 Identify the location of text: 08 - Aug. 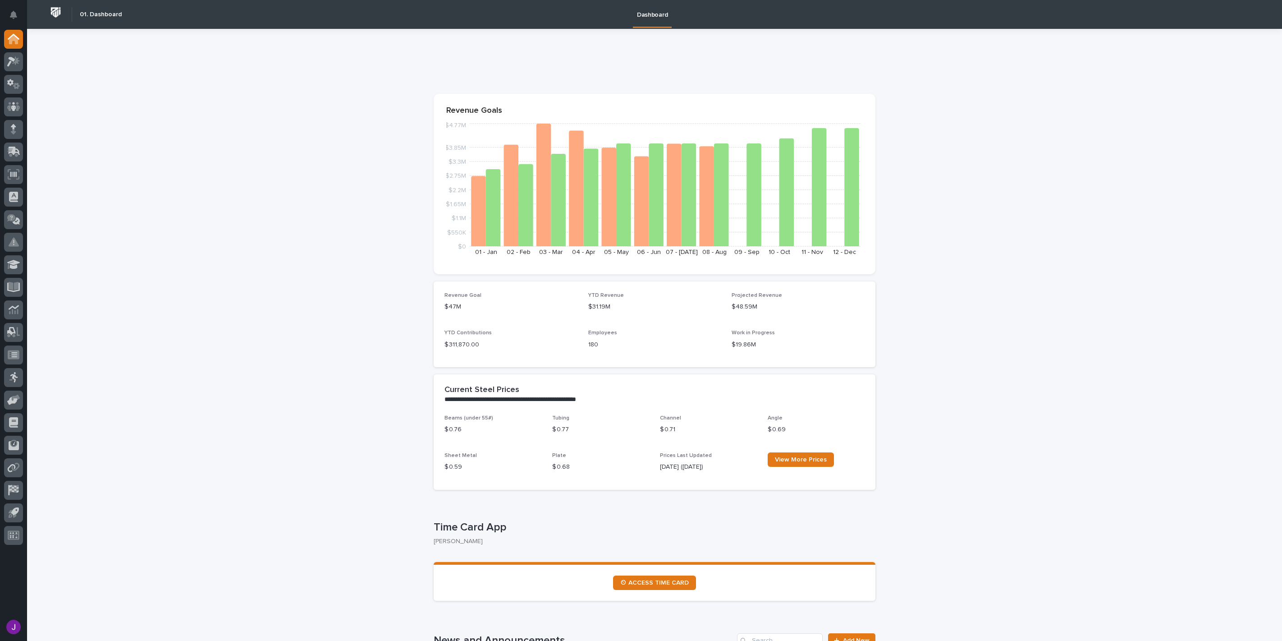
(715, 252).